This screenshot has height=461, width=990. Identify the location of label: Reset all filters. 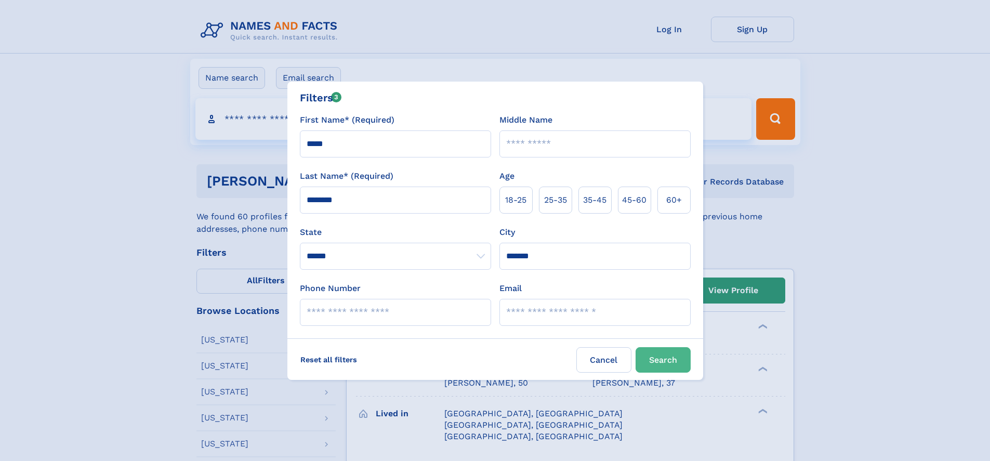
(328, 360).